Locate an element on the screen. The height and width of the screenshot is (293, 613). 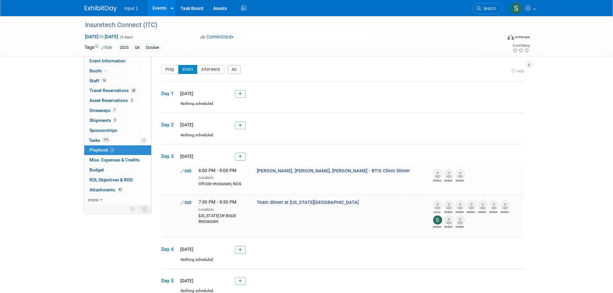
button: Committed is located at coordinates (217, 37).